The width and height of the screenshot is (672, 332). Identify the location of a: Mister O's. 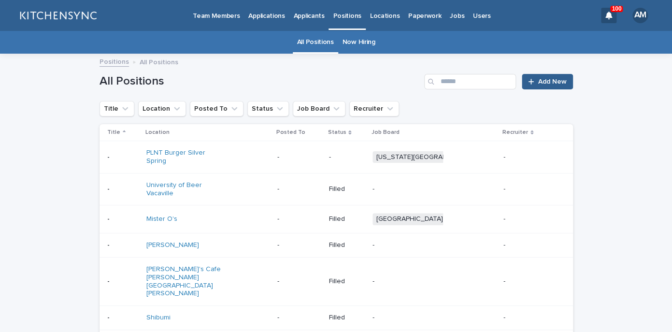
(162, 219).